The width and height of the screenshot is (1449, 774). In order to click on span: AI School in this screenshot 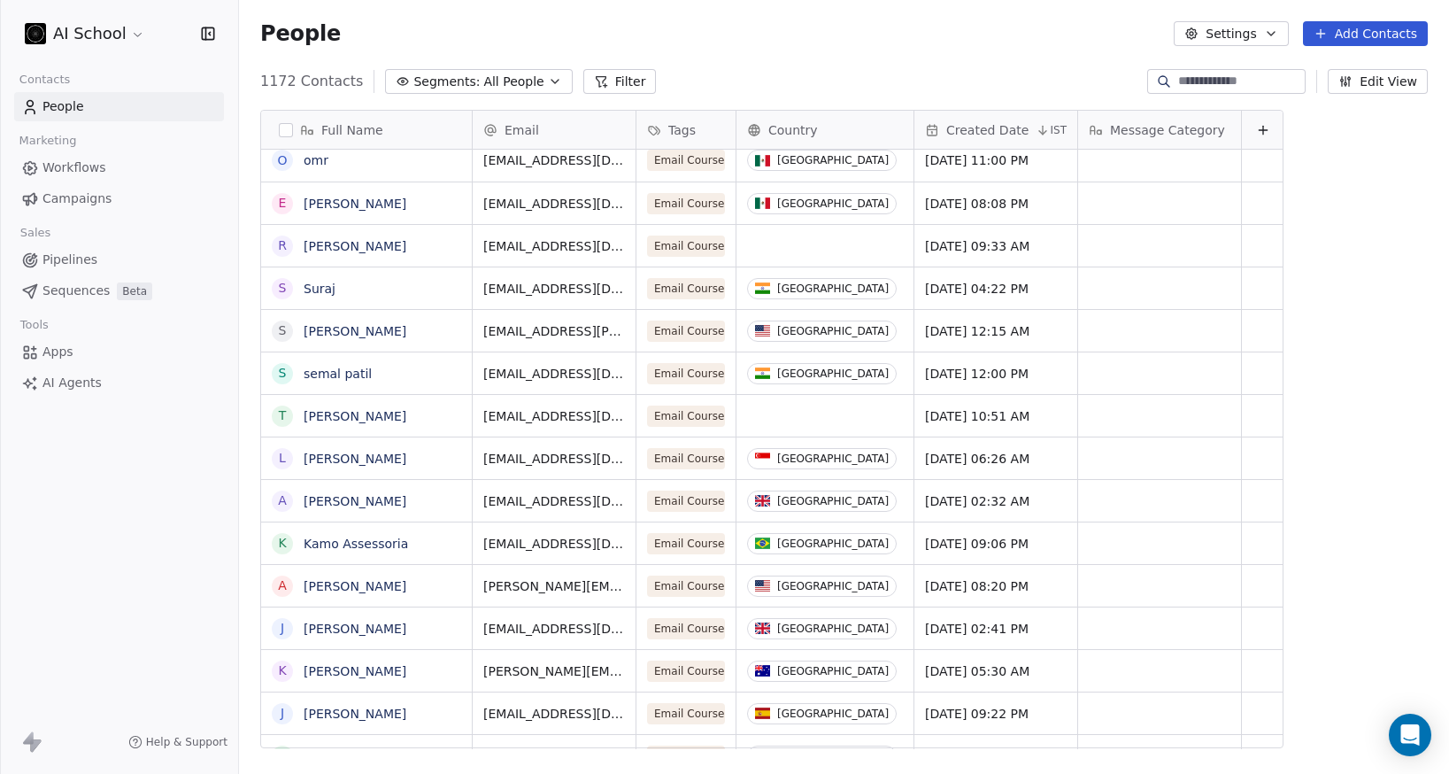, I will do `click(89, 34)`.